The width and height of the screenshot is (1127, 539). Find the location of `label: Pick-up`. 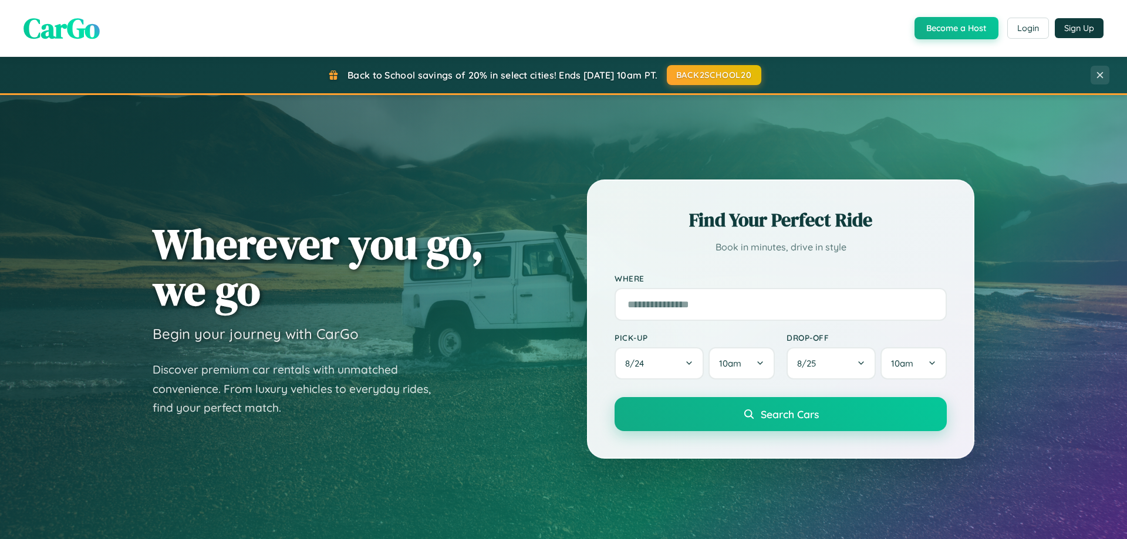

label: Pick-up is located at coordinates (694, 337).